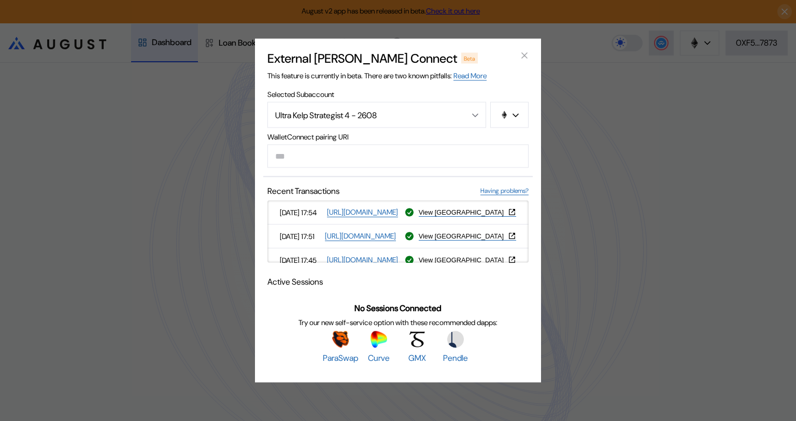 The image size is (796, 421). What do you see at coordinates (379, 339) in the screenshot?
I see `img: Curve` at bounding box center [379, 339].